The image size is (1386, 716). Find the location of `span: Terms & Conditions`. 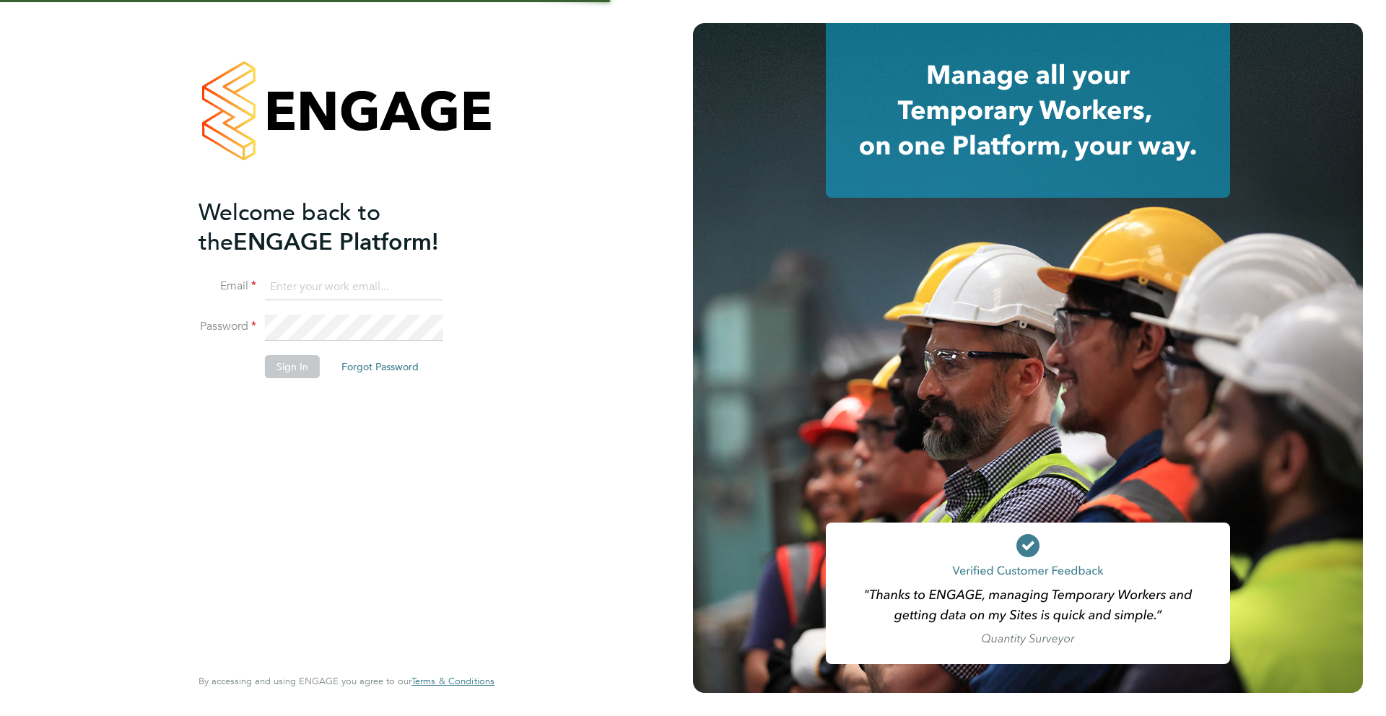

span: Terms & Conditions is located at coordinates (453, 681).